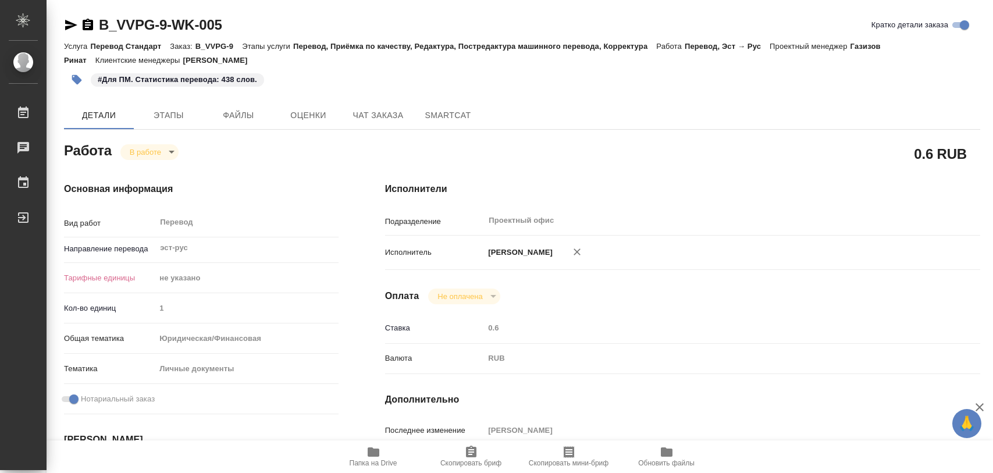 The width and height of the screenshot is (993, 473). Describe the element at coordinates (471, 457) in the screenshot. I see `button: Скопировать бриф` at that location.